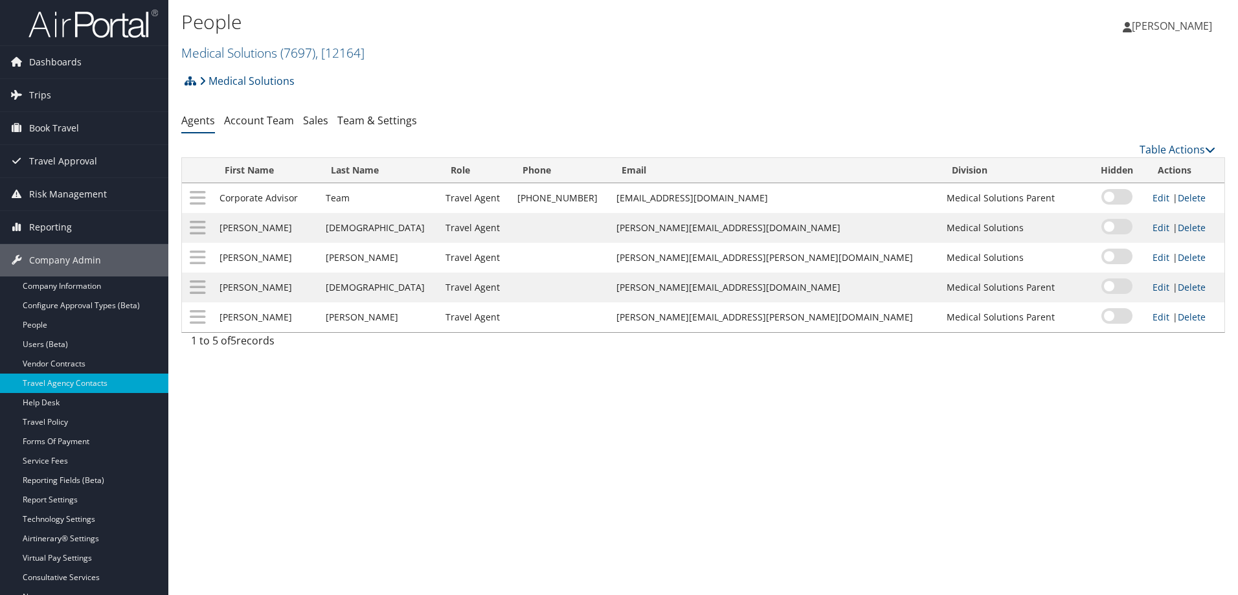 The image size is (1238, 595). What do you see at coordinates (315, 120) in the screenshot?
I see `a: Sales` at bounding box center [315, 120].